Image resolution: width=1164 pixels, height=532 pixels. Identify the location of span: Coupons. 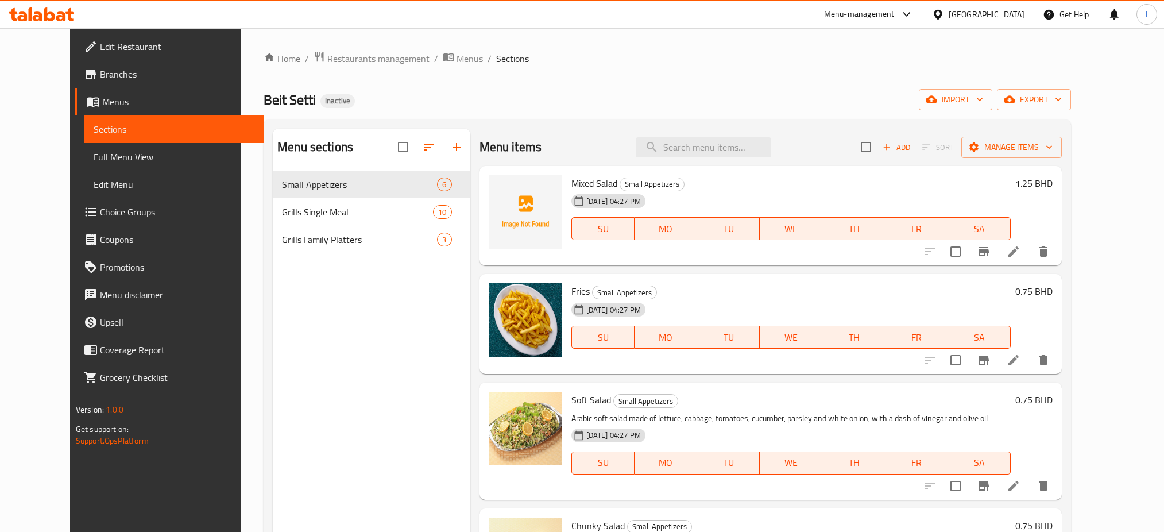
(177, 239).